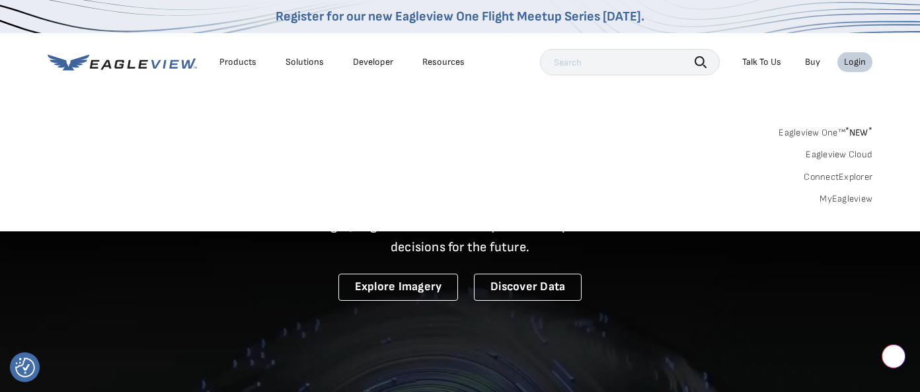 Image resolution: width=920 pixels, height=392 pixels. What do you see at coordinates (825, 130) in the screenshot?
I see `a: Eagleview One™*NEW*` at bounding box center [825, 130].